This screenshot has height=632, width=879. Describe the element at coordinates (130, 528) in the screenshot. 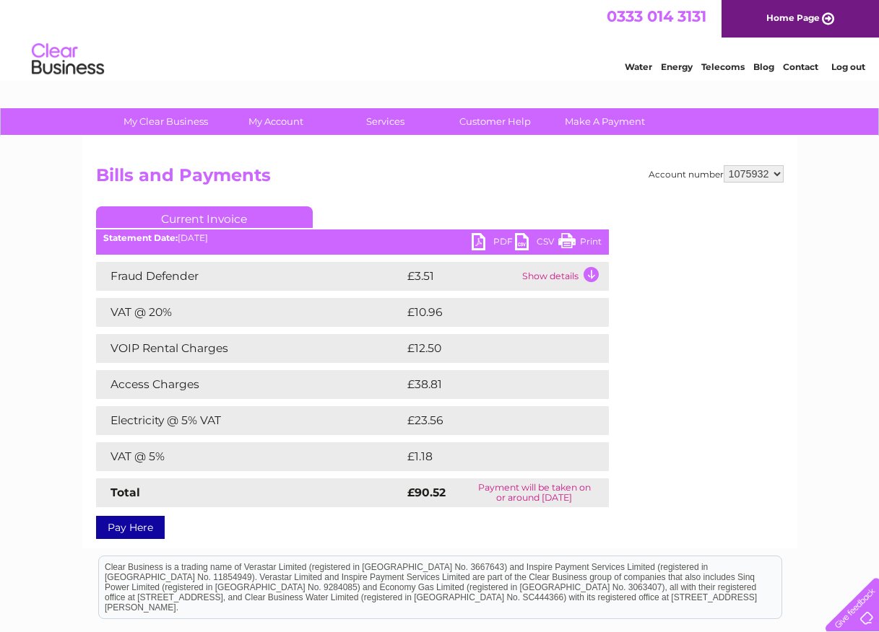

I see `a: Pay Here` at that location.